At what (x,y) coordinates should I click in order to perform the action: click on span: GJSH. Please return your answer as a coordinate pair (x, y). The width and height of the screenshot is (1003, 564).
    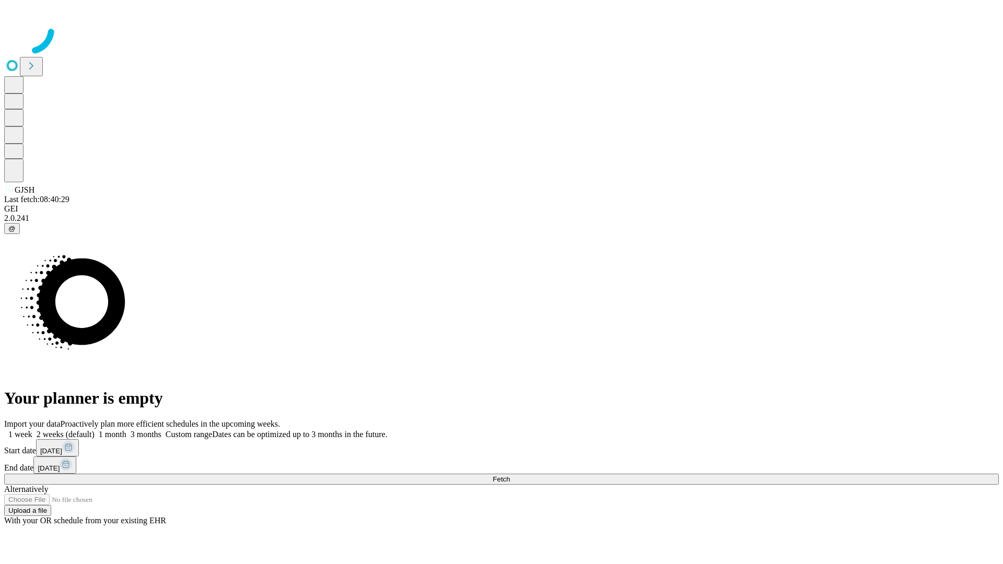
    Looking at the image, I should click on (25, 190).